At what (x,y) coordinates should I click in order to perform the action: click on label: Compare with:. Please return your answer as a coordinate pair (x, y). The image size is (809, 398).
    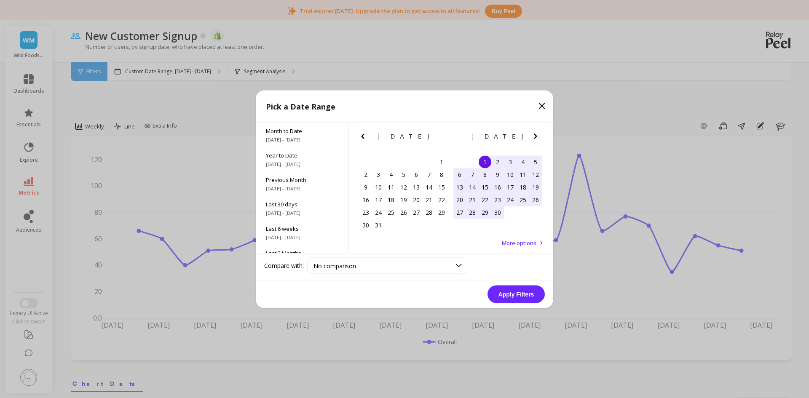
    Looking at the image, I should click on (284, 266).